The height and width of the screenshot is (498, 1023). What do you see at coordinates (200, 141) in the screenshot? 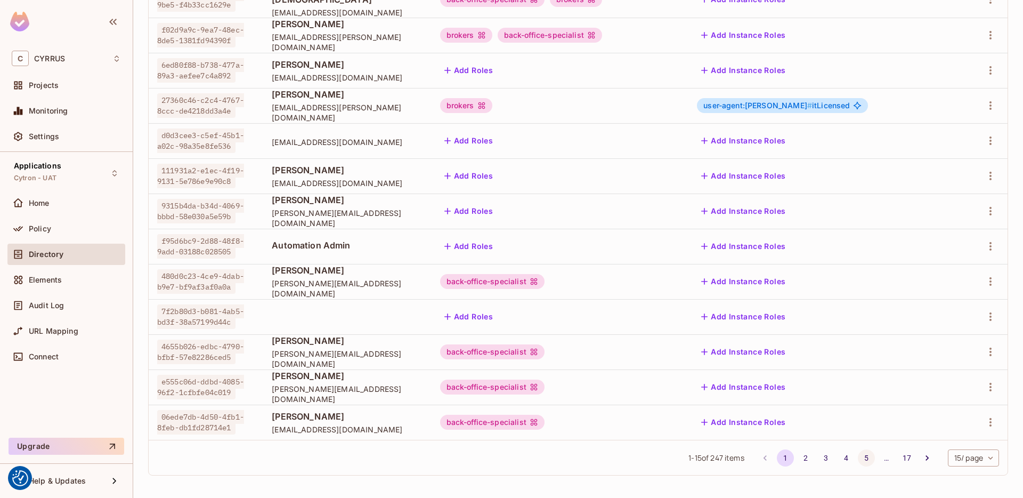
I see `span: d0d3cee3-c5ef-45b1-a02c-98a35e8fe536` at bounding box center [200, 141].